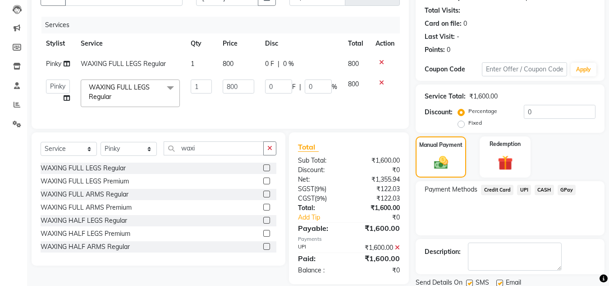  I want to click on span: 1, so click(193, 64).